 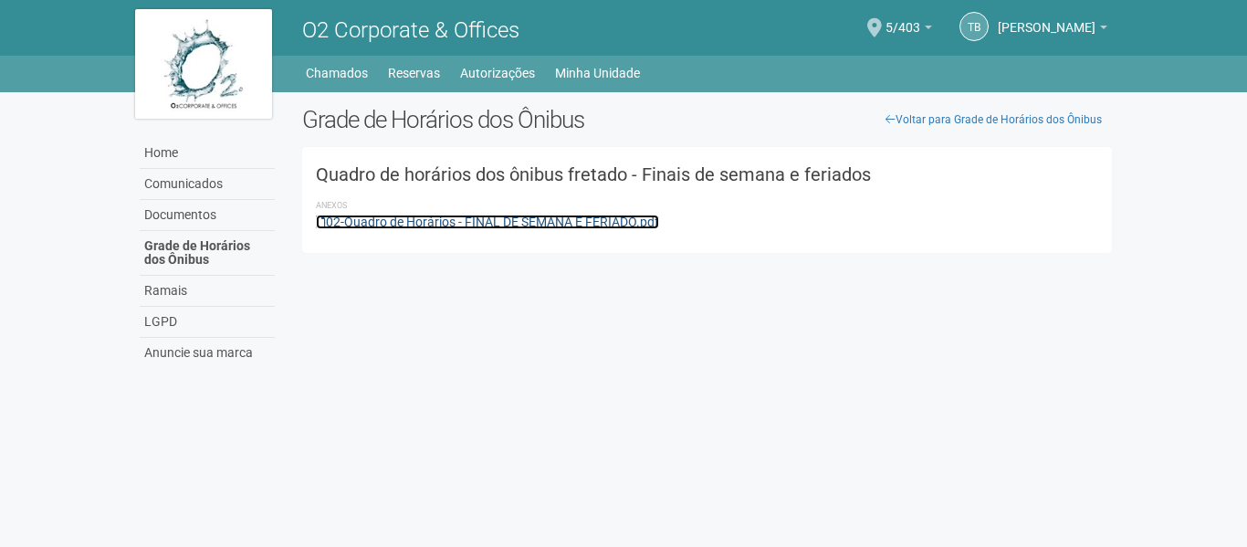 What do you see at coordinates (707, 120) in the screenshot?
I see `h2: Grade de Horários dos Ônibus` at bounding box center [707, 120].